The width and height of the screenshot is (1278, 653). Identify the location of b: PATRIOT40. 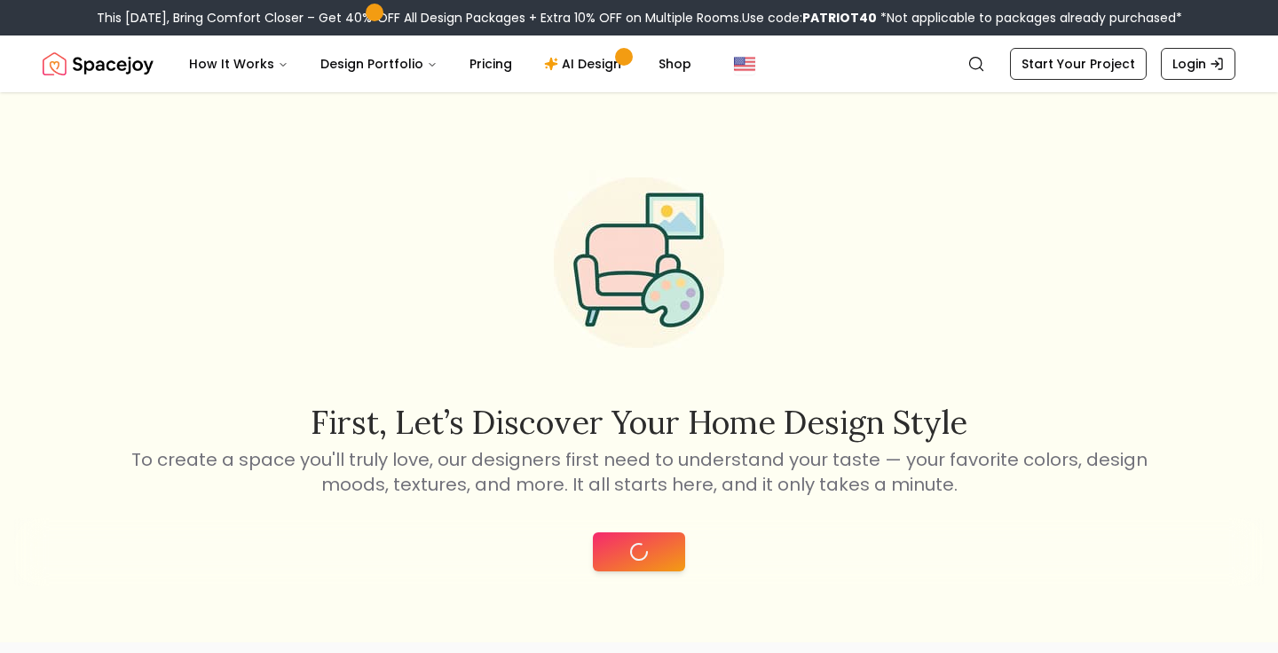
(839, 18).